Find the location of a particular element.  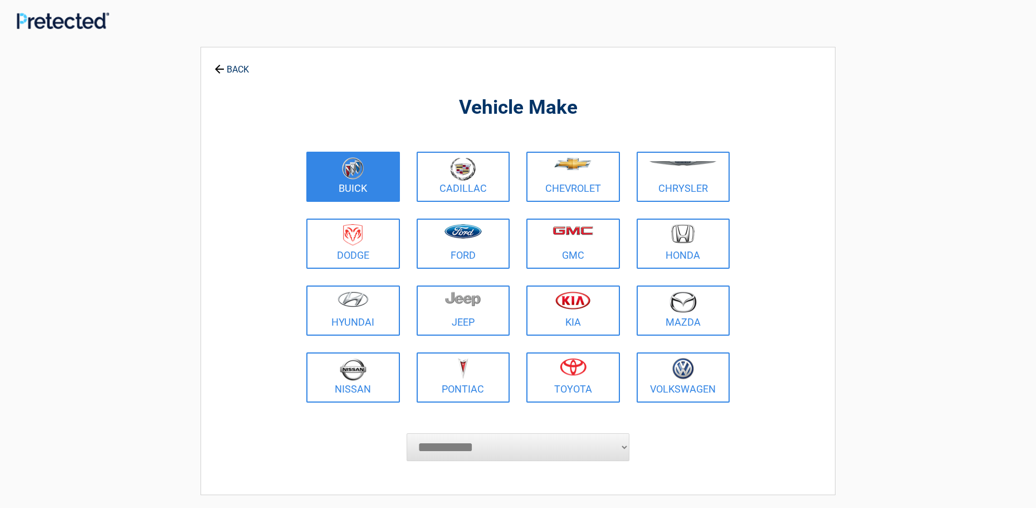

img: chrysler is located at coordinates (683, 163).